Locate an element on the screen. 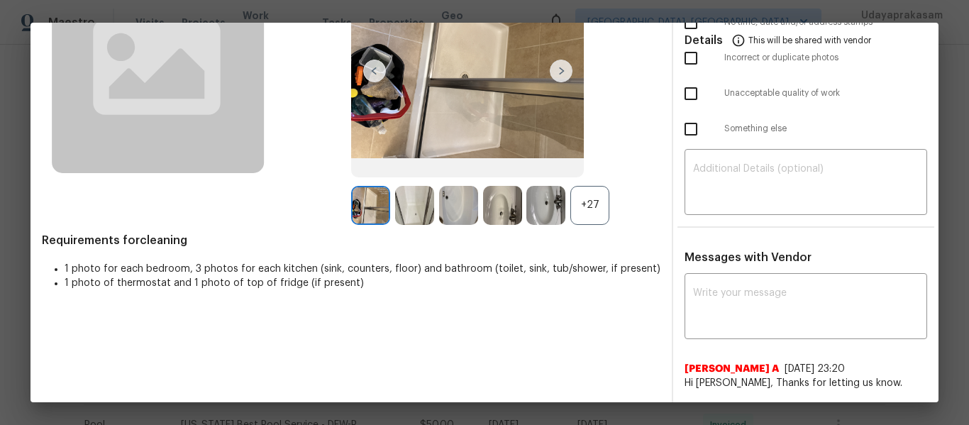 This screenshot has width=969, height=425. div: Something else is located at coordinates (806, 129).